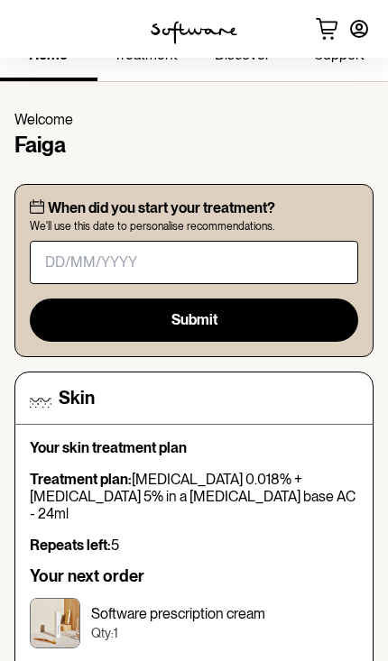 The height and width of the screenshot is (661, 388). Describe the element at coordinates (55, 623) in the screenshot. I see `img: ckrj60pny00003h5x9u7lpp18.jpg` at that location.